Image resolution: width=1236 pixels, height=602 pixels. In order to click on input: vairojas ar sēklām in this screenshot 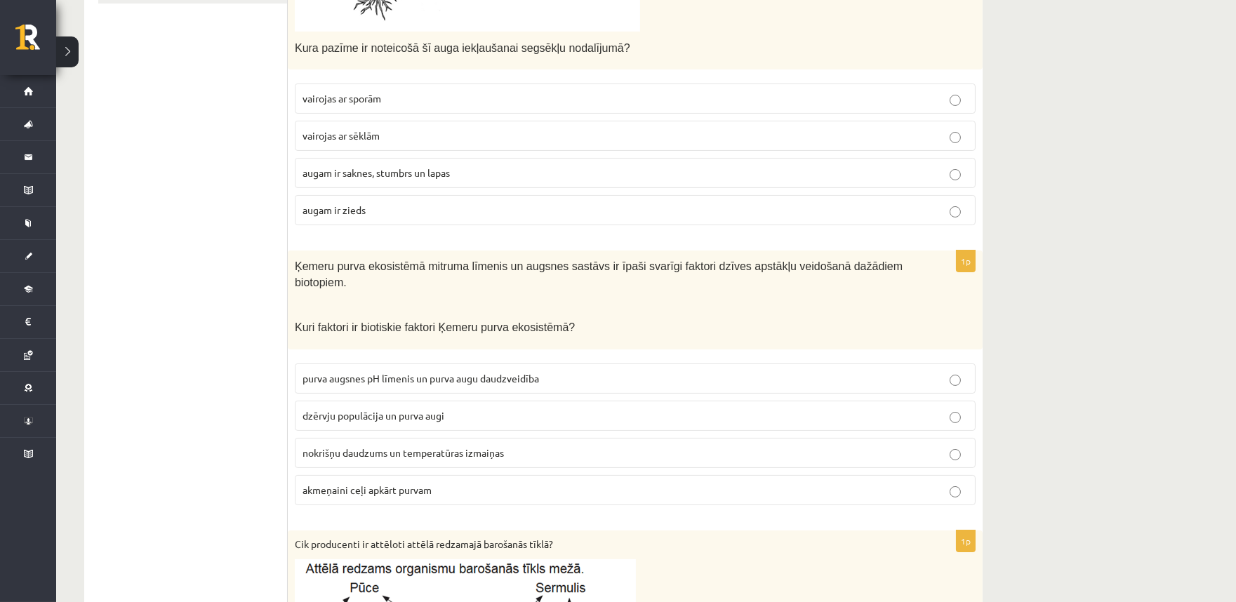, I will do `click(955, 138)`.